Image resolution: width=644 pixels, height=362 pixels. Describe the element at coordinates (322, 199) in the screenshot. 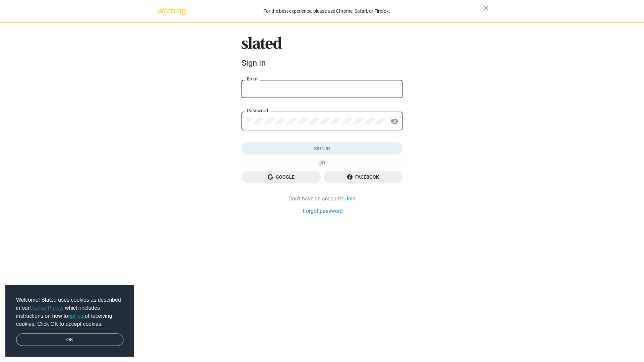

I see `div: Don't have an account?` at that location.